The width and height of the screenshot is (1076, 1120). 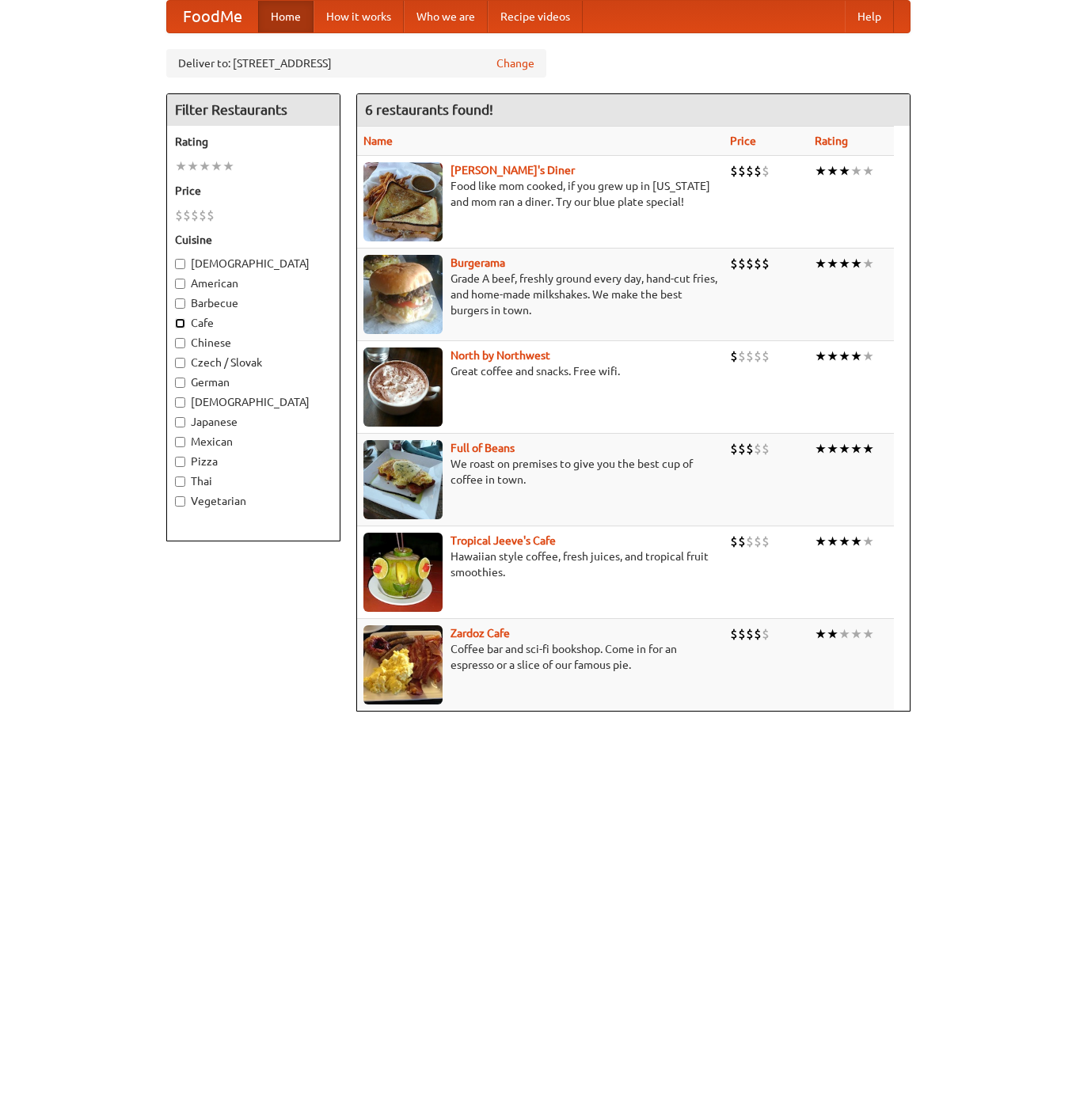 I want to click on a: Full of Beans, so click(x=482, y=448).